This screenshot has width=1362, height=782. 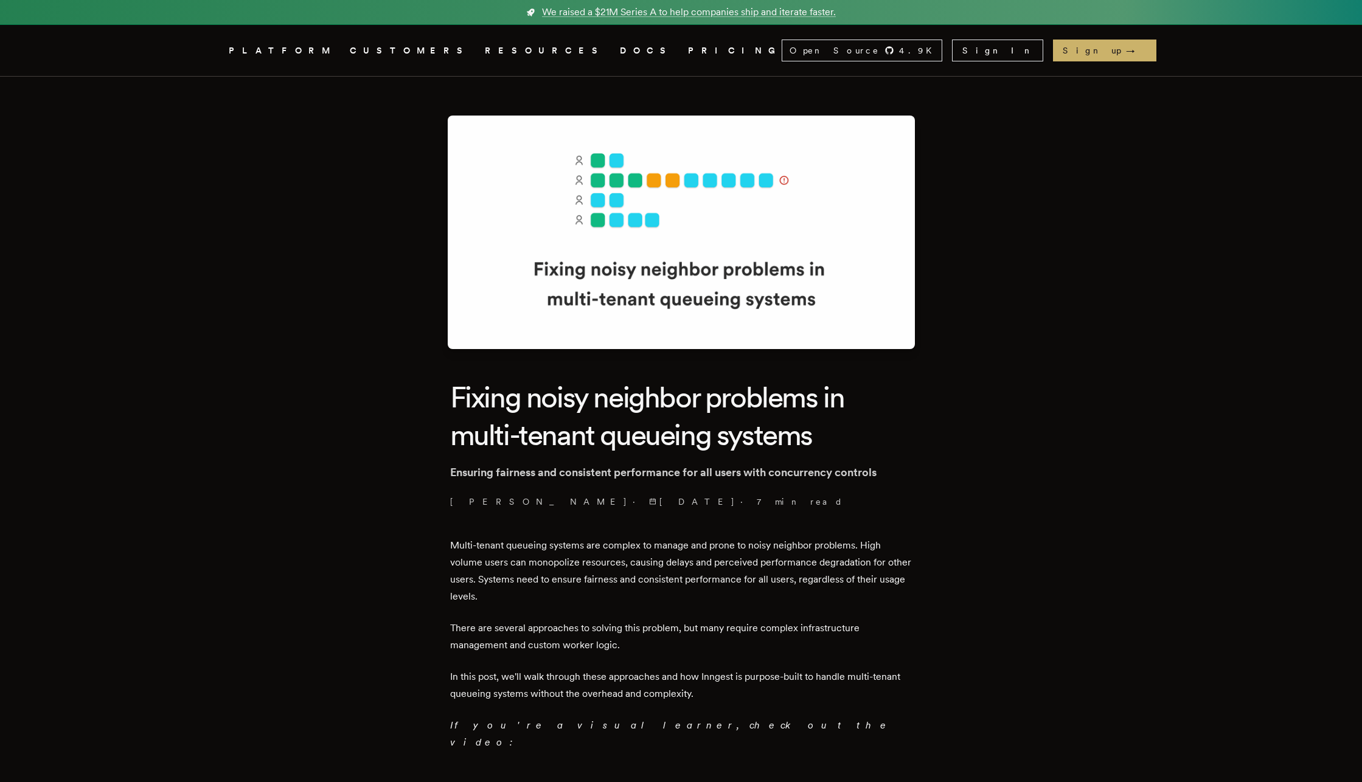 What do you see at coordinates (997, 50) in the screenshot?
I see `a: Sign In` at bounding box center [997, 50].